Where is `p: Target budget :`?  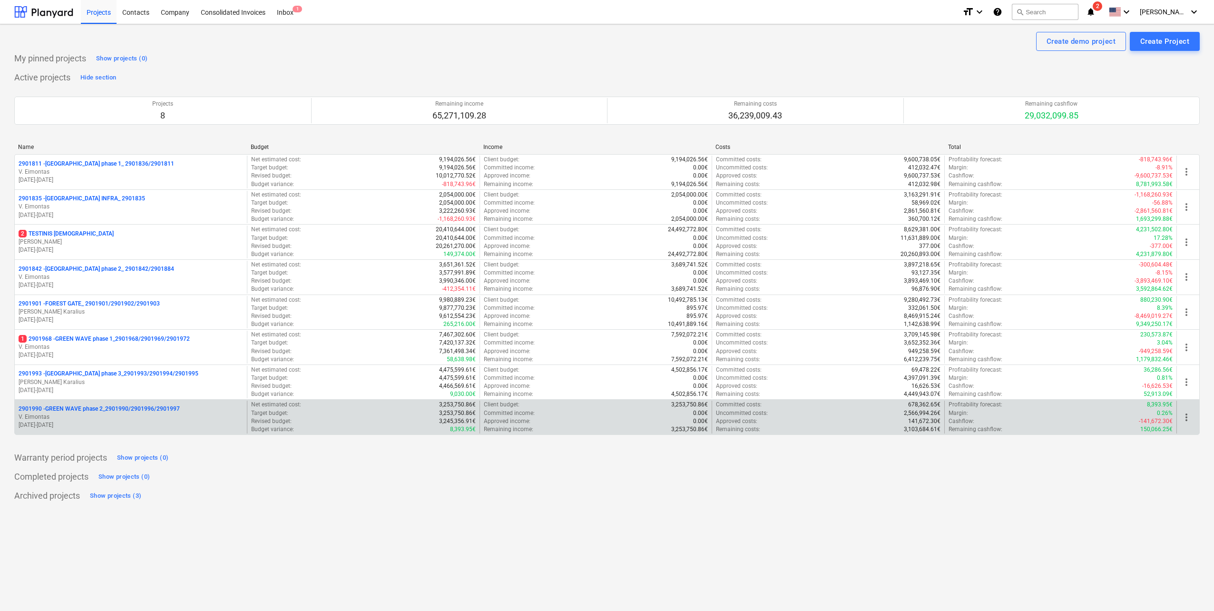 p: Target budget : is located at coordinates (270, 167).